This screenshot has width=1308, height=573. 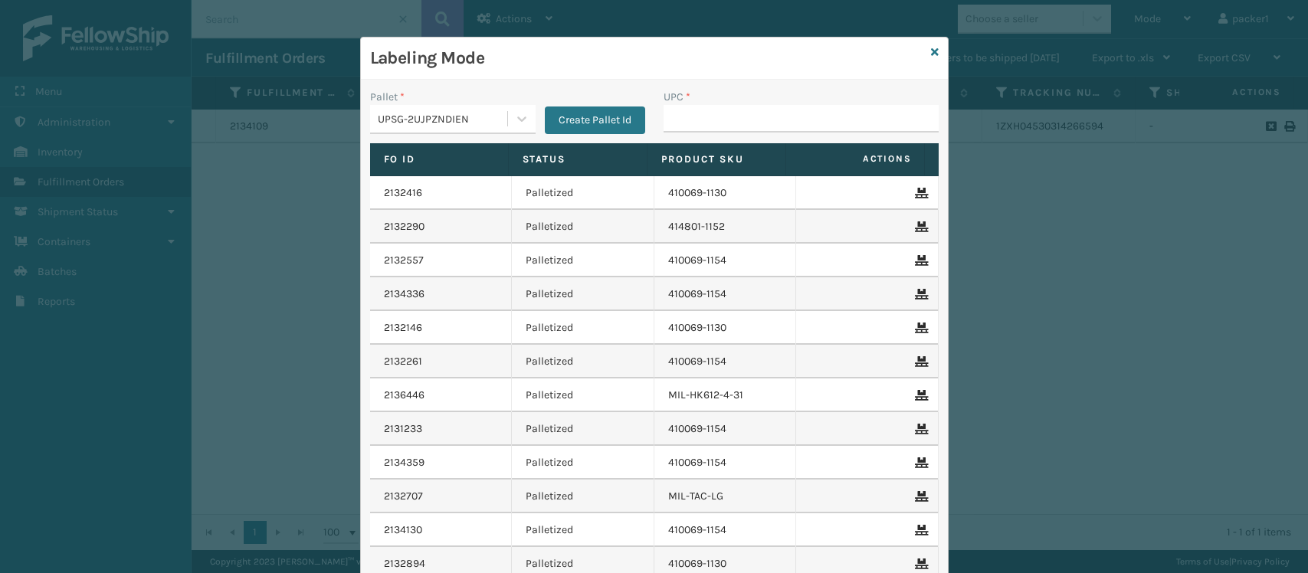 I want to click on label: UPC, so click(x=676, y=97).